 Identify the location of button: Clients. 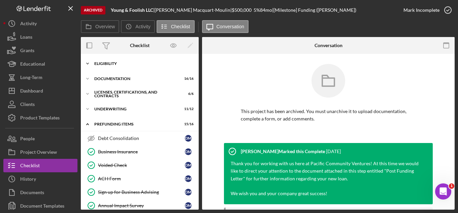
(40, 104).